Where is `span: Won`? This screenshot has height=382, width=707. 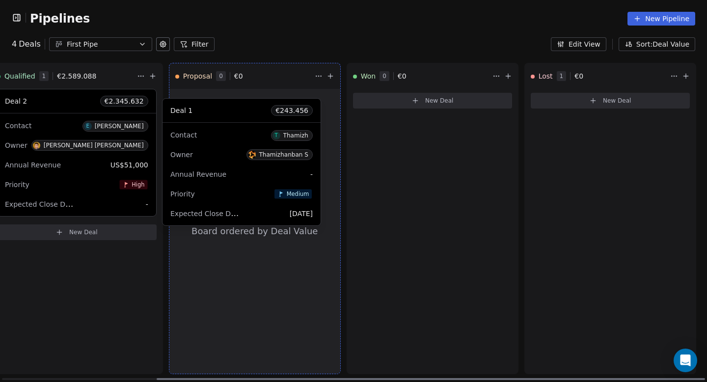
span: Won is located at coordinates (368, 76).